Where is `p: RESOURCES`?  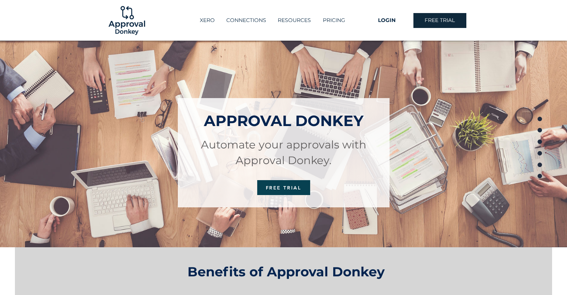
p: RESOURCES is located at coordinates (294, 20).